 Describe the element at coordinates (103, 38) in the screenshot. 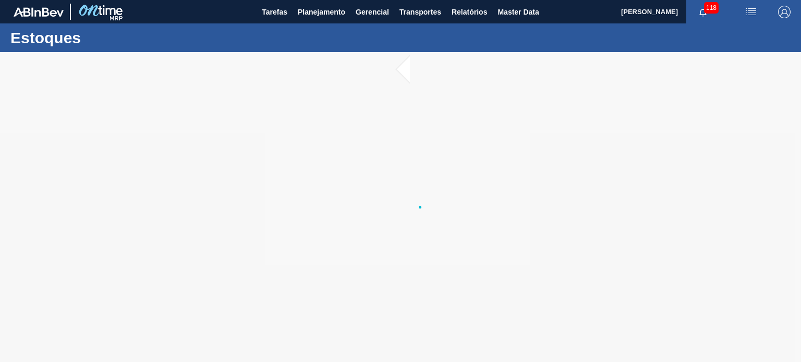

I see `h1: Estoques` at that location.